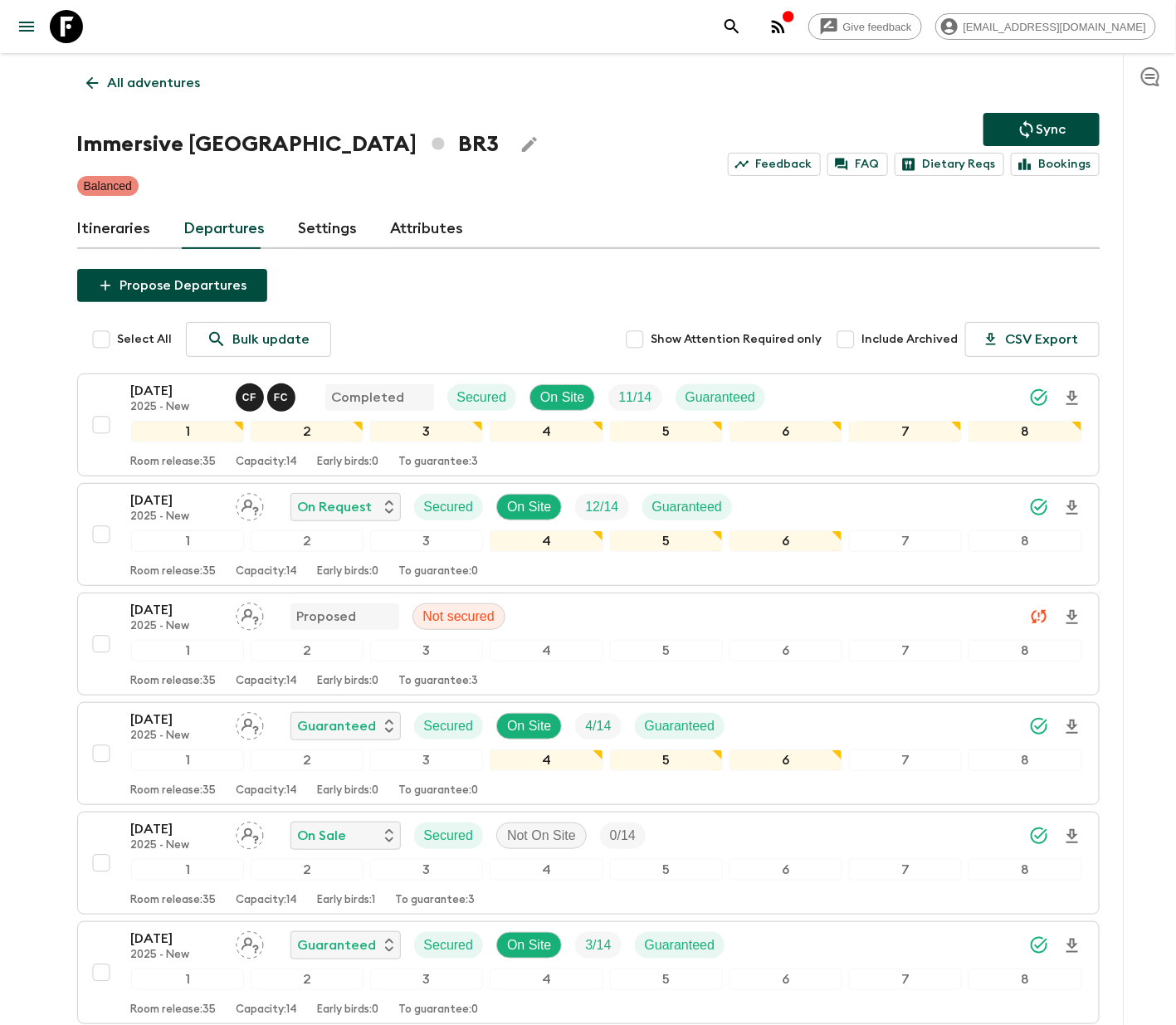 The height and width of the screenshot is (1025, 1176). Describe the element at coordinates (459, 617) in the screenshot. I see `p: Not secured` at that location.